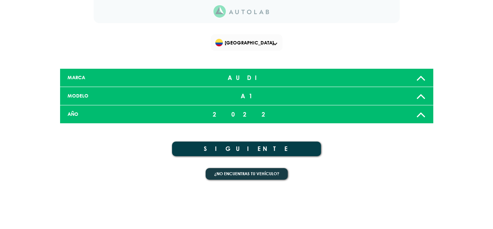 Image resolution: width=493 pixels, height=229 pixels. I want to click on button: SIGUIENTE, so click(247, 149).